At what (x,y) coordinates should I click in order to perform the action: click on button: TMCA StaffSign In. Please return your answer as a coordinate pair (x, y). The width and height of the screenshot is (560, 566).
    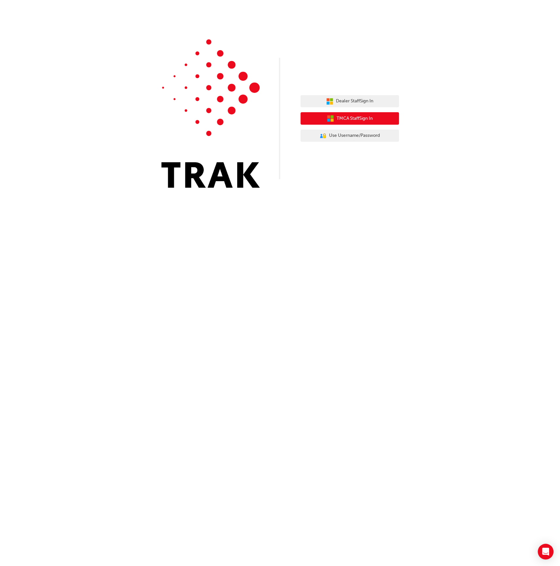
    Looking at the image, I should click on (350, 118).